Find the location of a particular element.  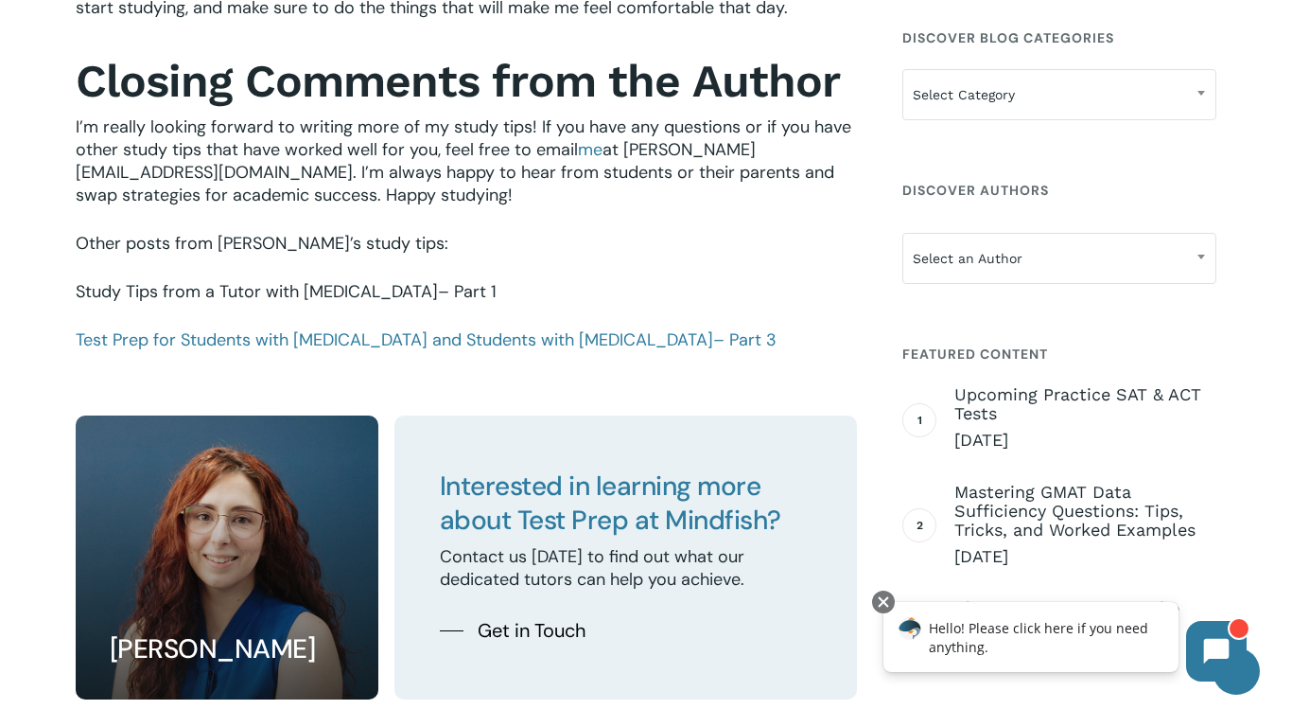

span: I’m really looking forward to writing more of my study tips! If you have any questions or if you ... is located at coordinates (464, 138).